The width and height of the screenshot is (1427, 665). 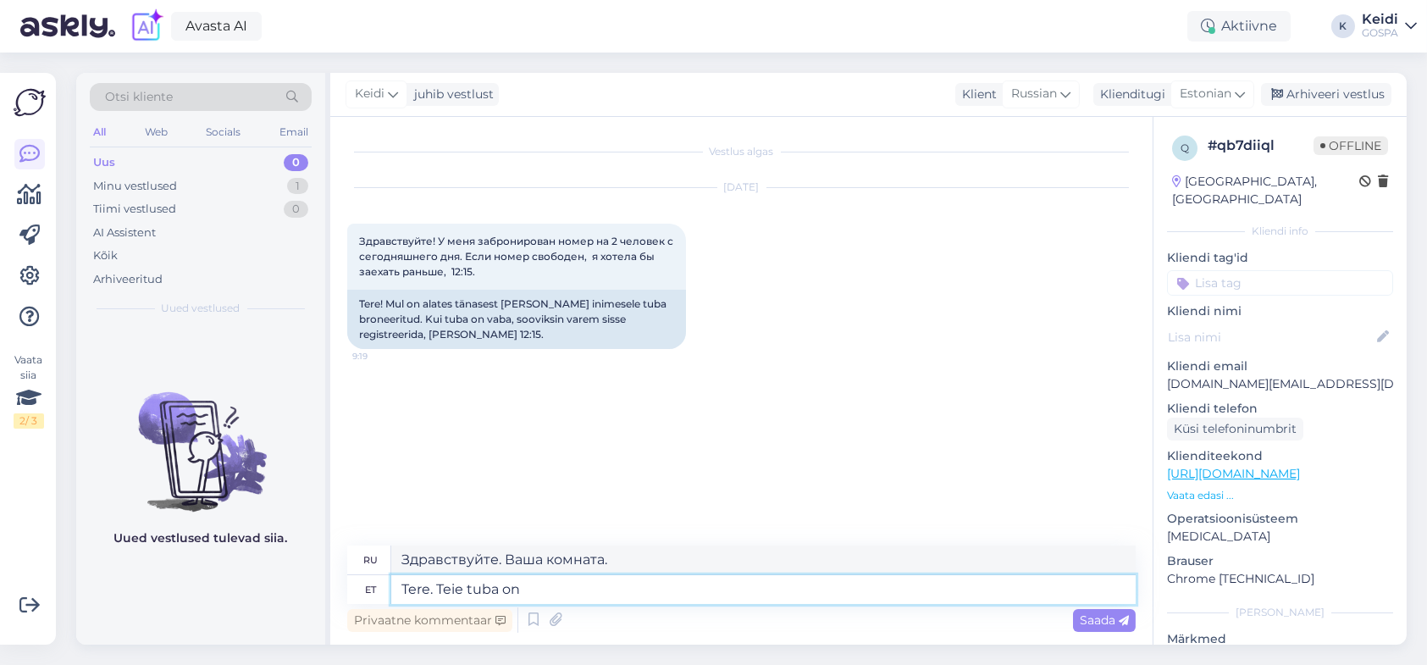 I want to click on input: Lisa tag, so click(x=1280, y=283).